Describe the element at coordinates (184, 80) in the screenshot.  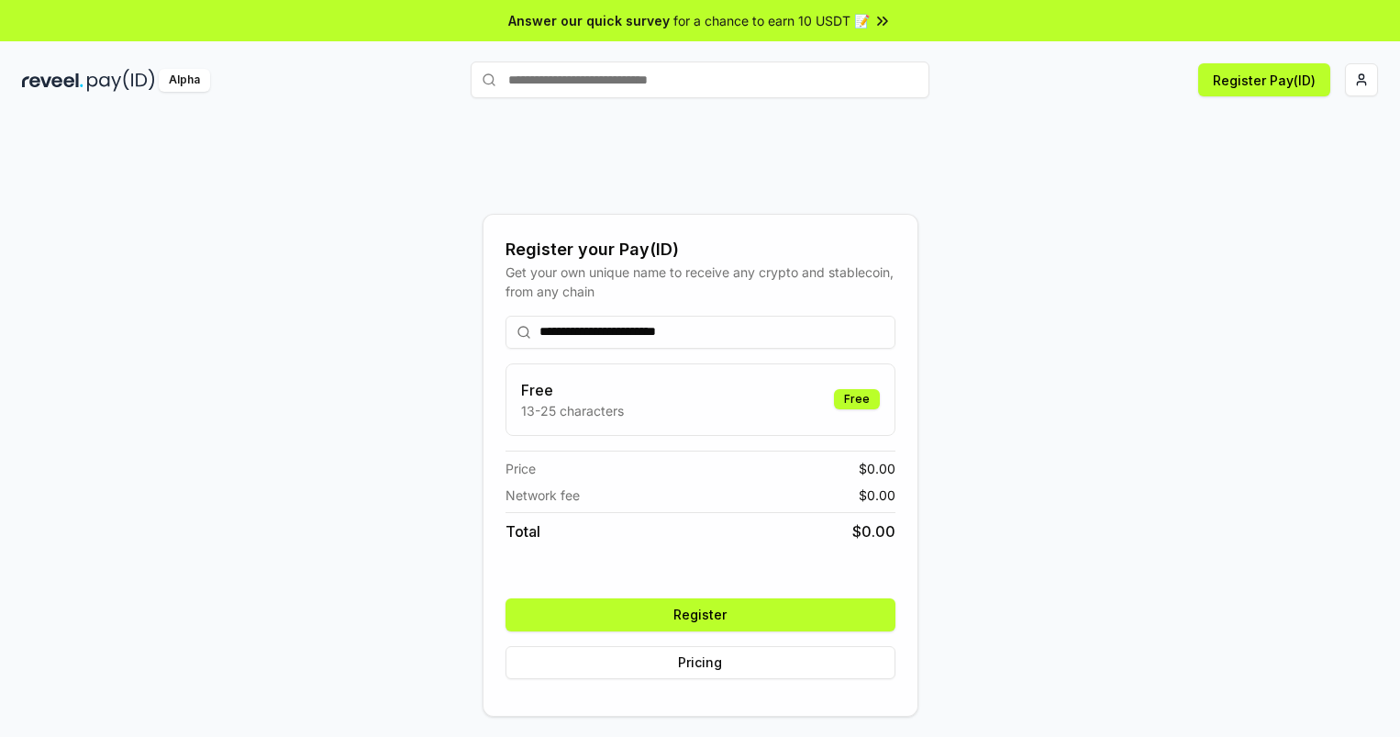
I see `div: Alpha` at that location.